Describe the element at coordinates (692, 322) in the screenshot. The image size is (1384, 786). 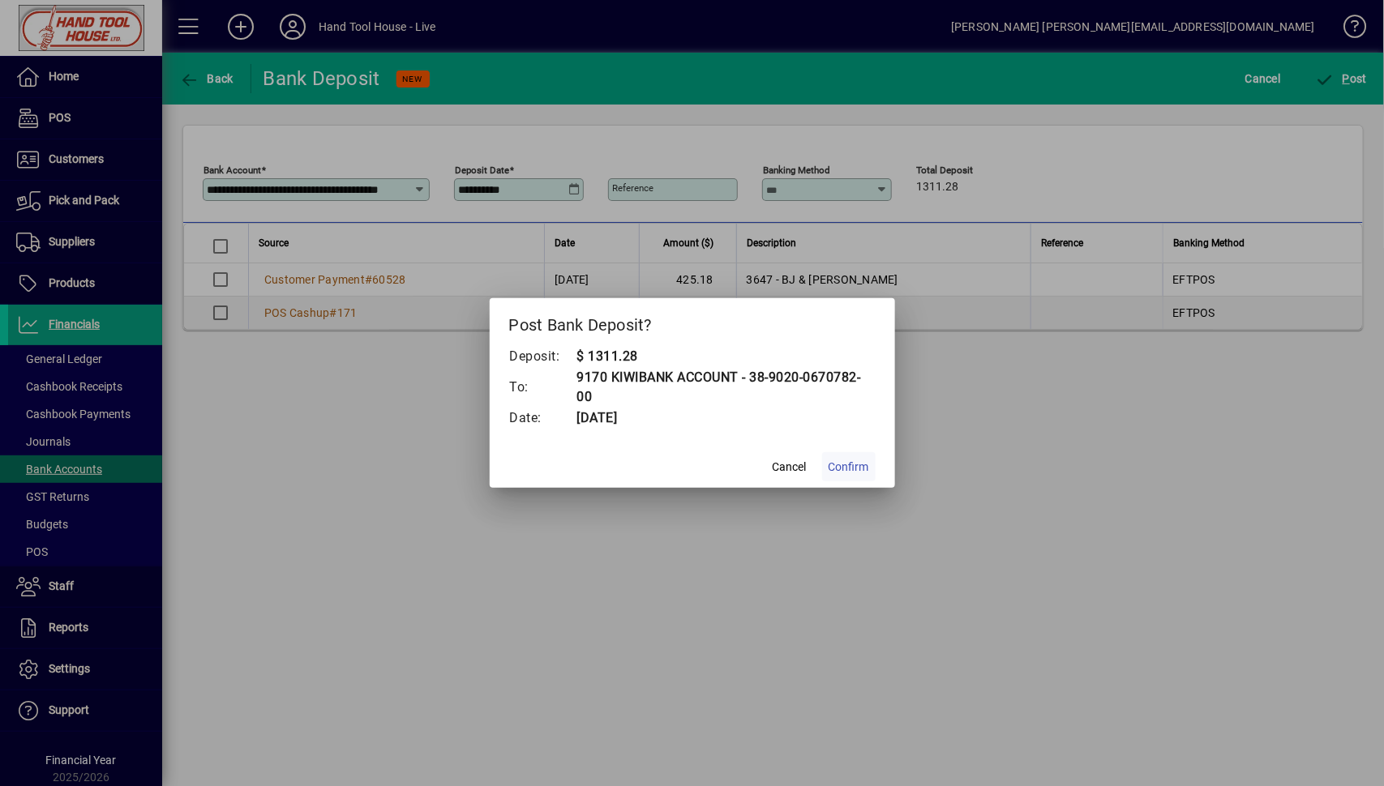
I see `h2: Post Bank Deposit?` at that location.